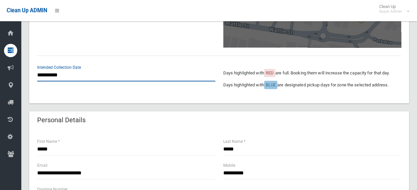  What do you see at coordinates (271, 85) in the screenshot?
I see `span: BLUE` at bounding box center [271, 85].